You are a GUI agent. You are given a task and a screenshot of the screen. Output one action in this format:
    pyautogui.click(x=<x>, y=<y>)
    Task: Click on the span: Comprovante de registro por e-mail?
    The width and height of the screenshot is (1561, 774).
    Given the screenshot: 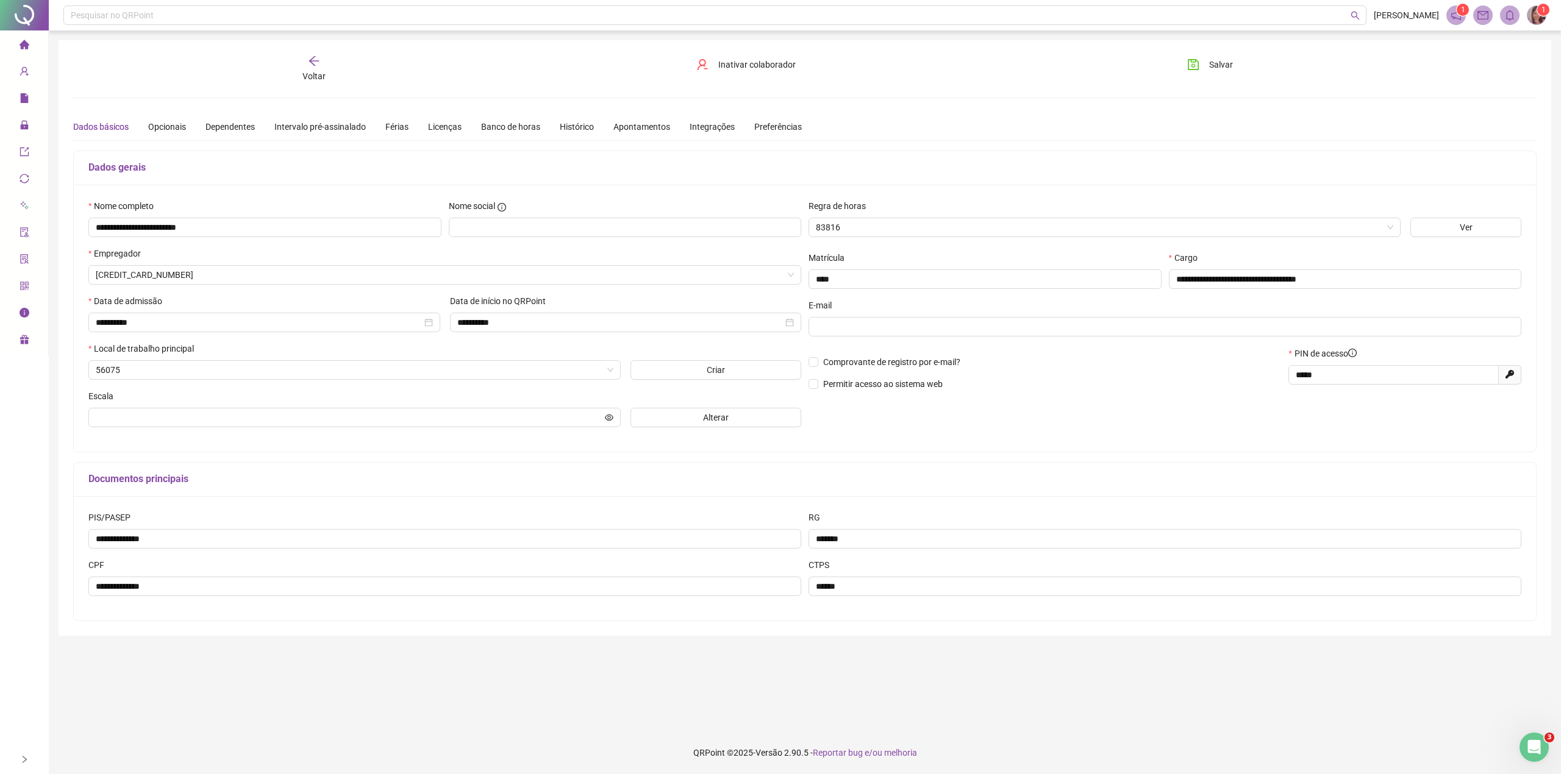 What is the action you would take?
    pyautogui.click(x=891, y=362)
    